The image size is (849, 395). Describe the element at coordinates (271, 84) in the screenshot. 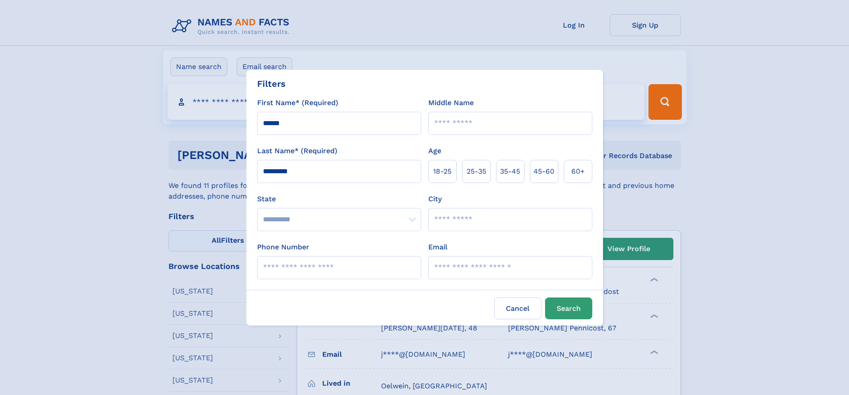

I see `div: Filters` at that location.